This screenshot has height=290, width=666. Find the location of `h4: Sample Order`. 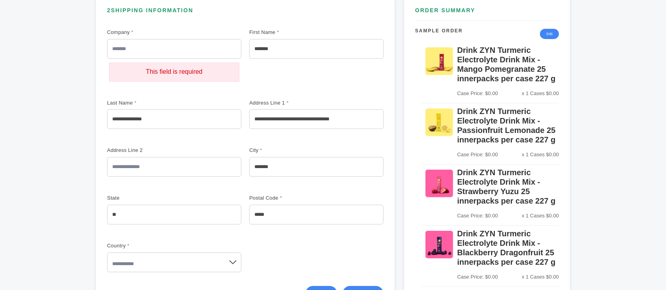

h4: Sample Order is located at coordinates (439, 34).